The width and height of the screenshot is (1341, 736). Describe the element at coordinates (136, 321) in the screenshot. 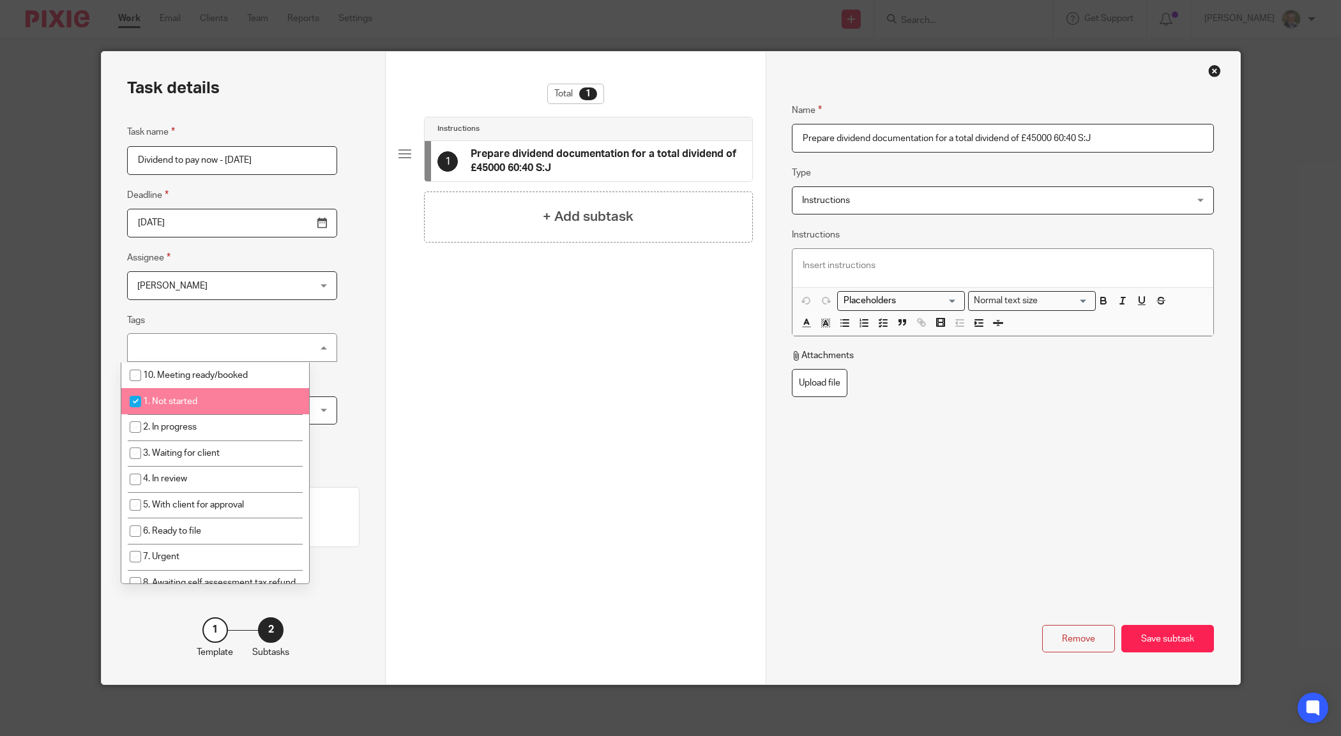

I see `label: Tags` at that location.